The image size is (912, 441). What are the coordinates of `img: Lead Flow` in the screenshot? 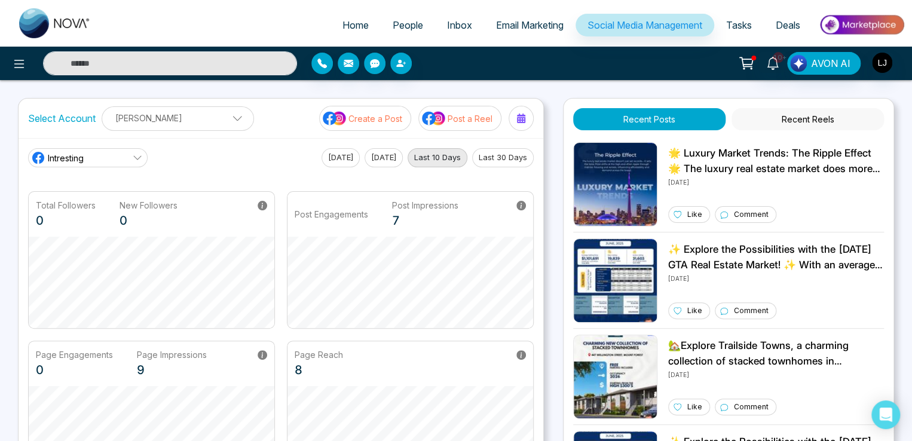 It's located at (799, 63).